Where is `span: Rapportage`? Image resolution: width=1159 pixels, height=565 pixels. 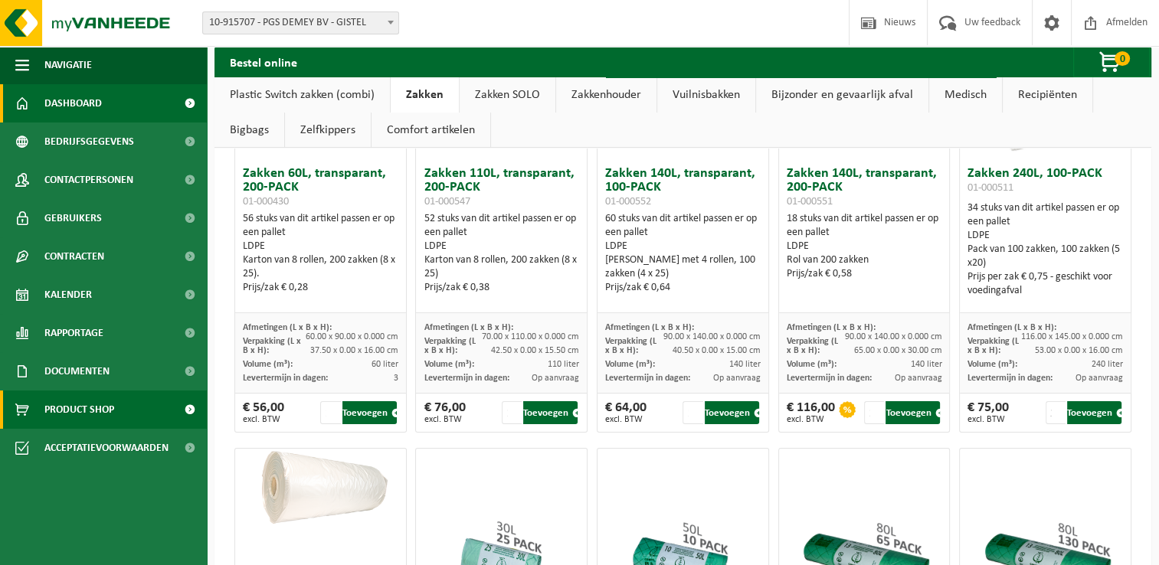 span: Rapportage is located at coordinates (74, 333).